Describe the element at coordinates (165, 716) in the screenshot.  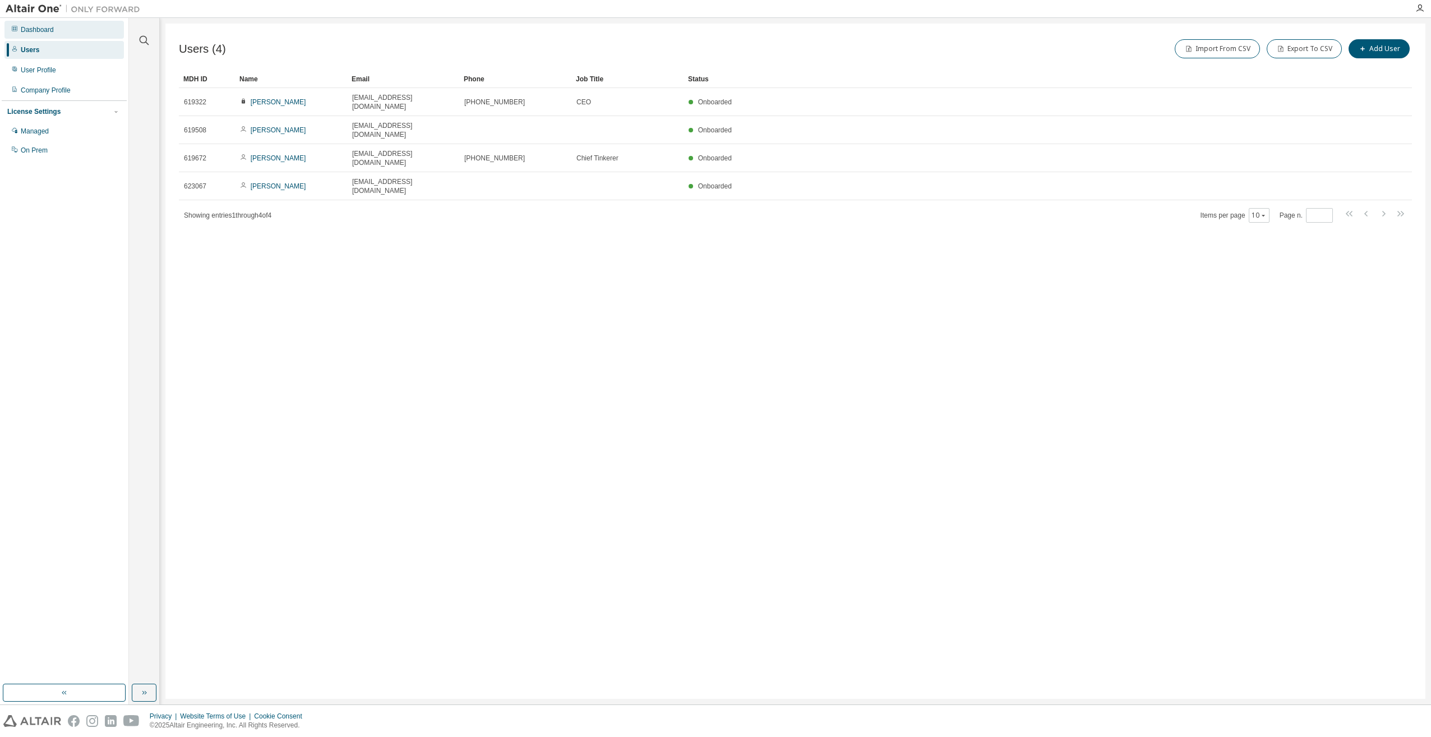
I see `div: Privacy` at that location.